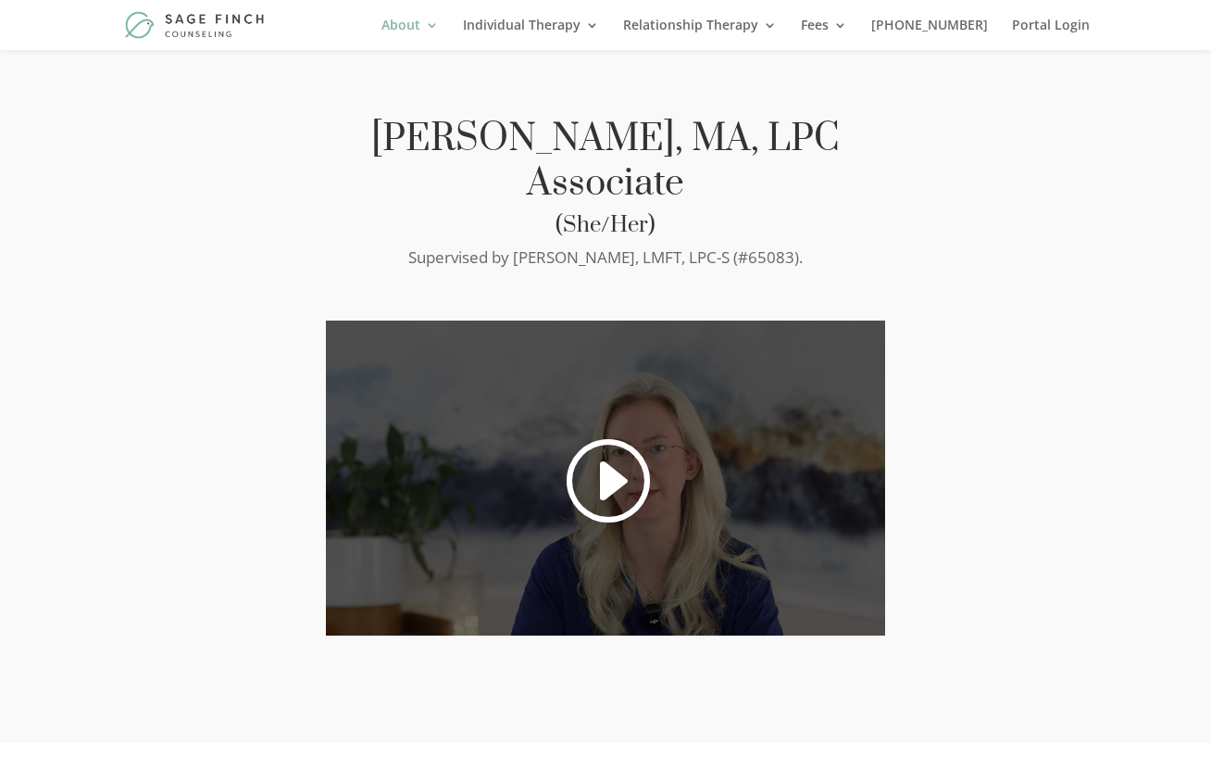 The image size is (1211, 782). I want to click on a: About, so click(410, 34).